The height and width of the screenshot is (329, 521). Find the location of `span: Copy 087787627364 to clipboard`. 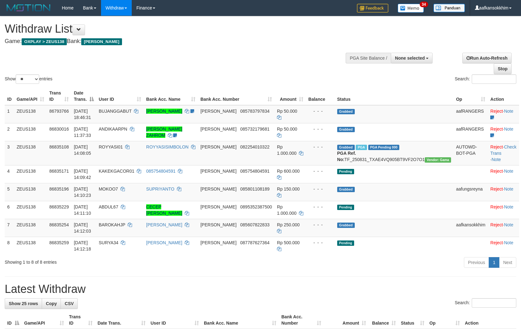

span: Copy 087787627364 to clipboard is located at coordinates (255, 243).